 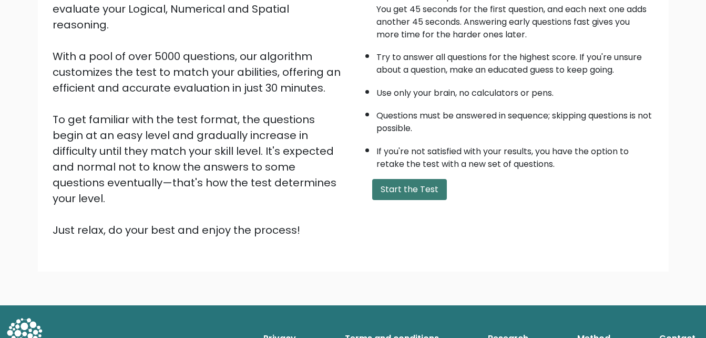 I want to click on li: Try to answer all questions for the highest score. If you're unsure about a question, make an edu..., so click(x=515, y=61).